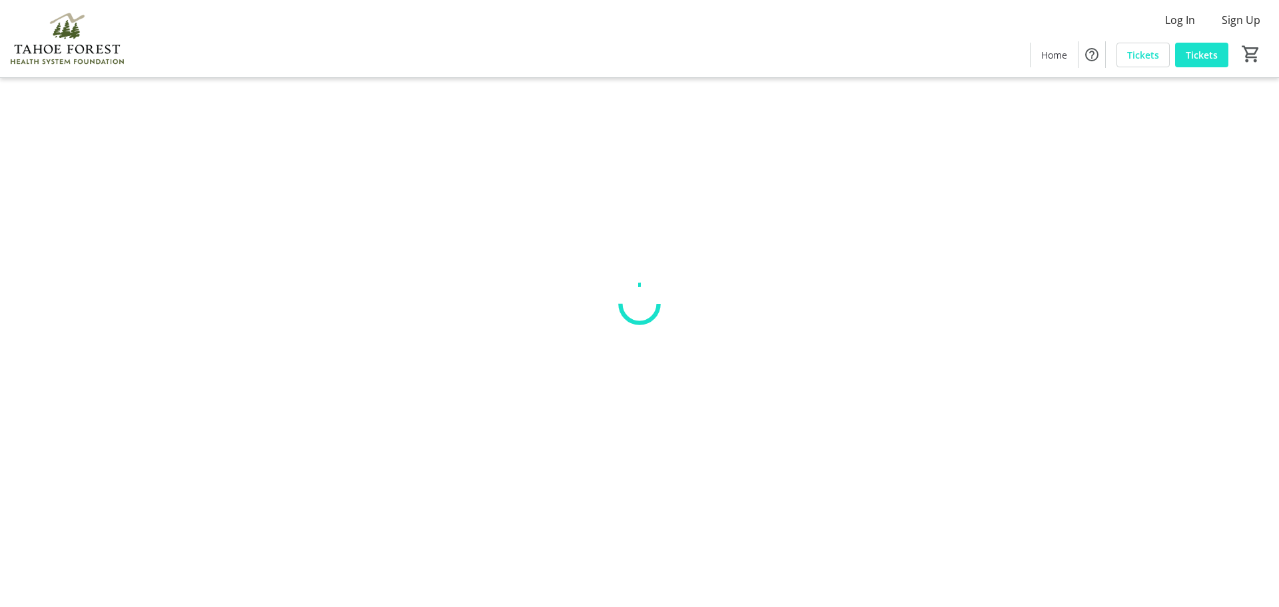 The width and height of the screenshot is (1279, 607). I want to click on button: Cart, so click(1251, 54).